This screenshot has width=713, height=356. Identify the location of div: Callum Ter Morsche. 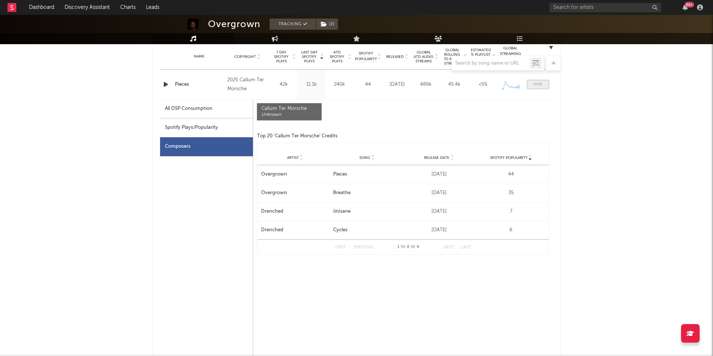
(289, 109).